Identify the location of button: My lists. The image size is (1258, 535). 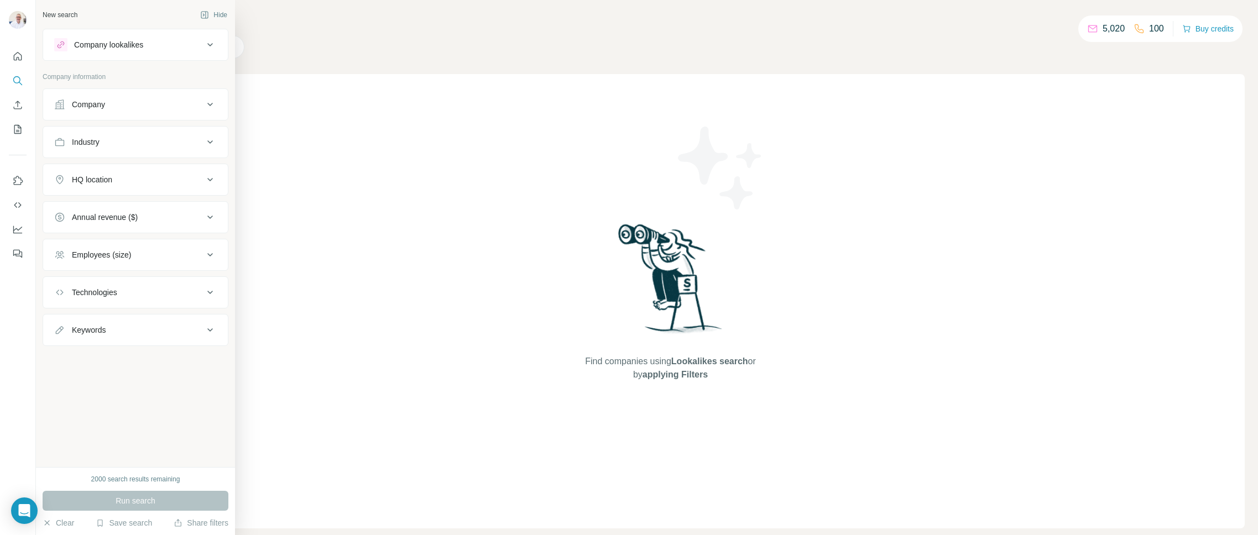
(18, 129).